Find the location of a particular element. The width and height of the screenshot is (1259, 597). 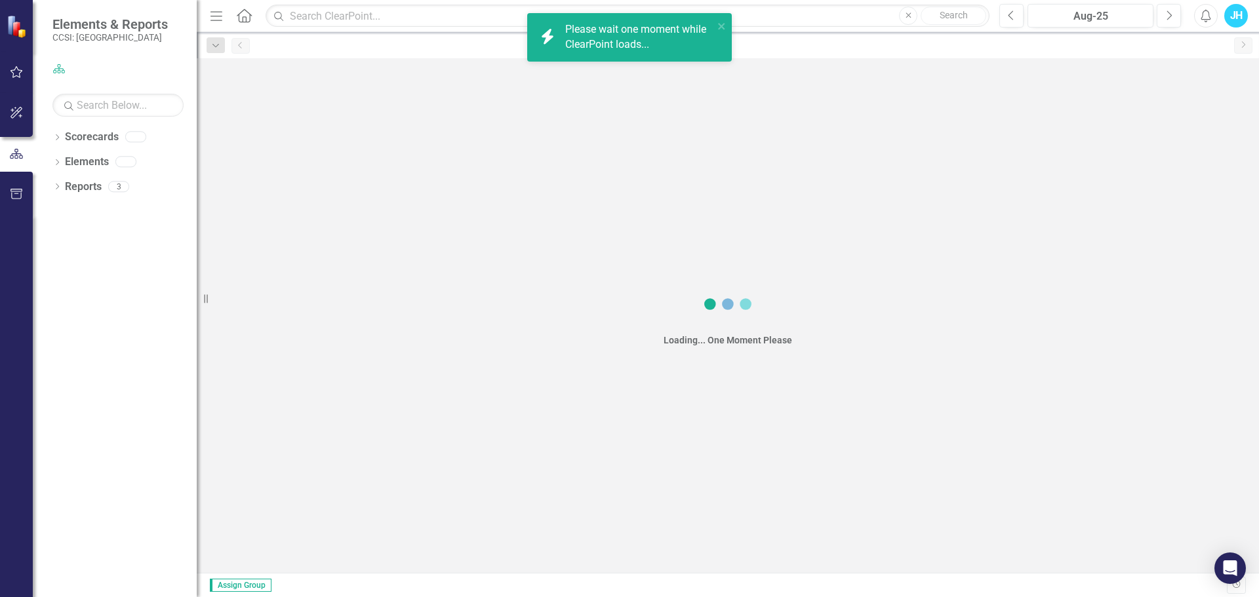

div: Loading... One Moment Please is located at coordinates (728, 340).